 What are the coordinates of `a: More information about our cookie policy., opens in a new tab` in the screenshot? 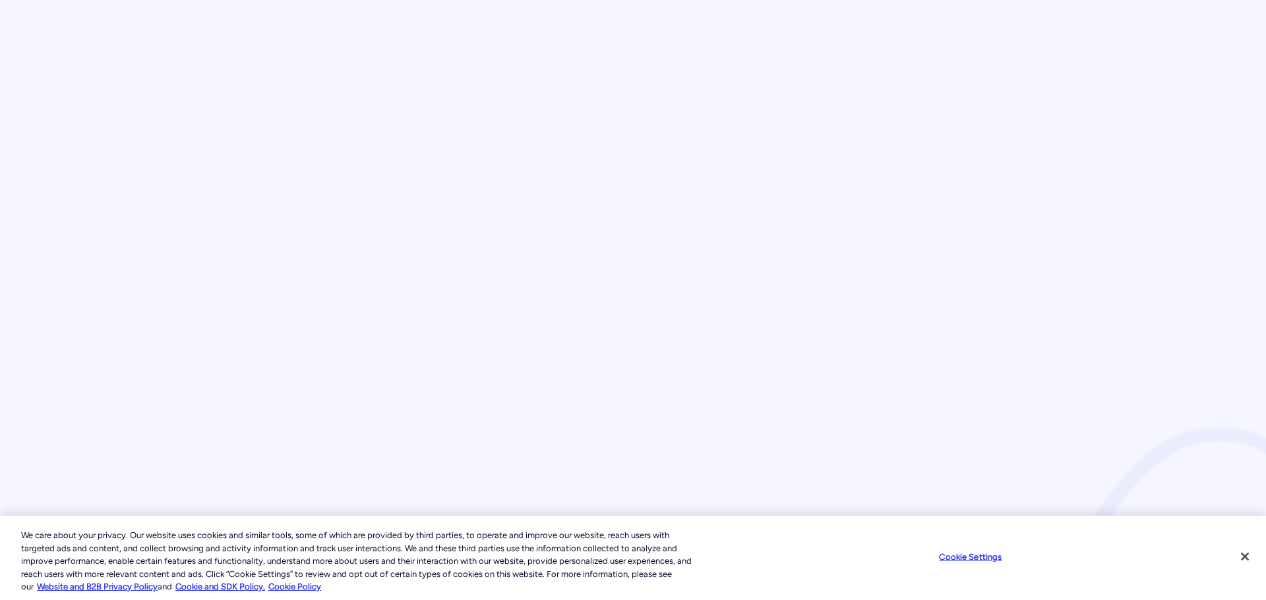 It's located at (97, 587).